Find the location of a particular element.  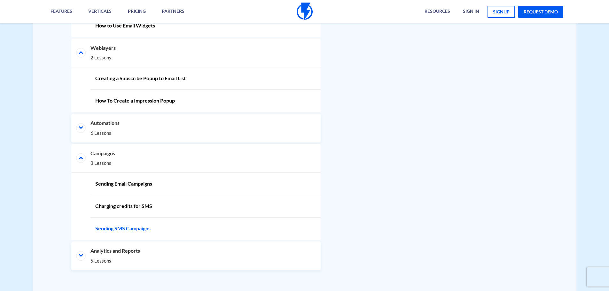

a: signup is located at coordinates (502, 12).